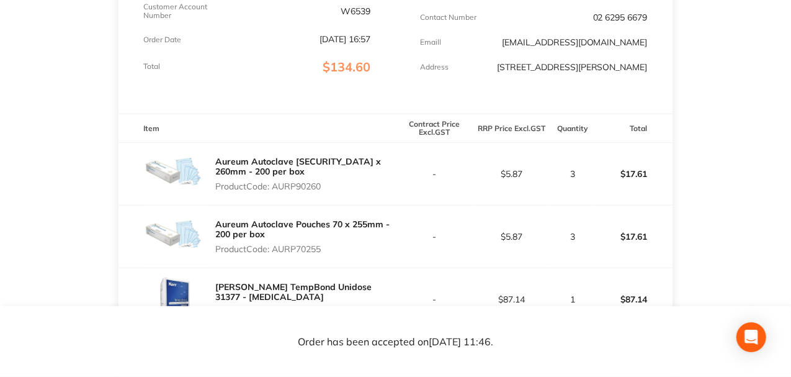  I want to click on th: Item, so click(257, 128).